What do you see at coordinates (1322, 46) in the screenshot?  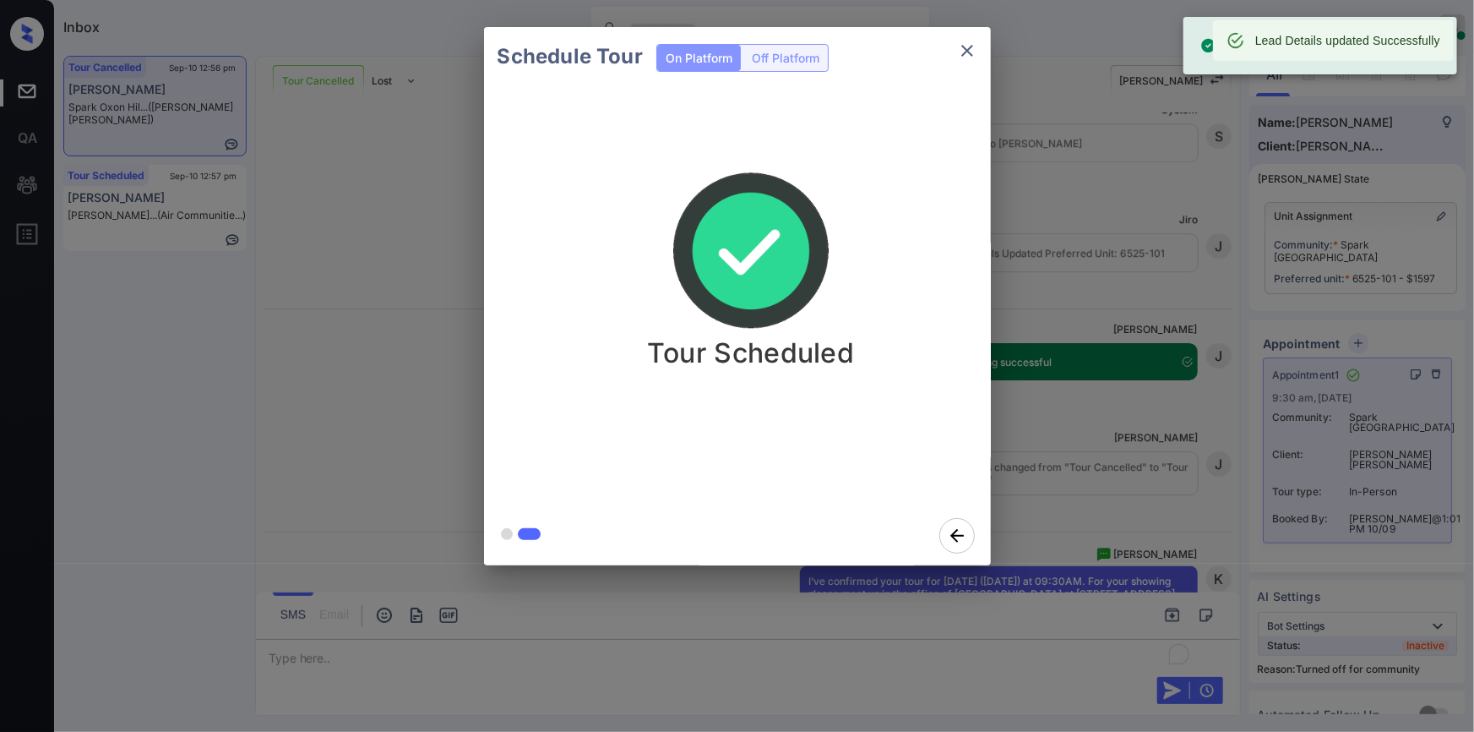 I see `div: Tour with appointmentId 19560191 booked successfully` at bounding box center [1322, 46].